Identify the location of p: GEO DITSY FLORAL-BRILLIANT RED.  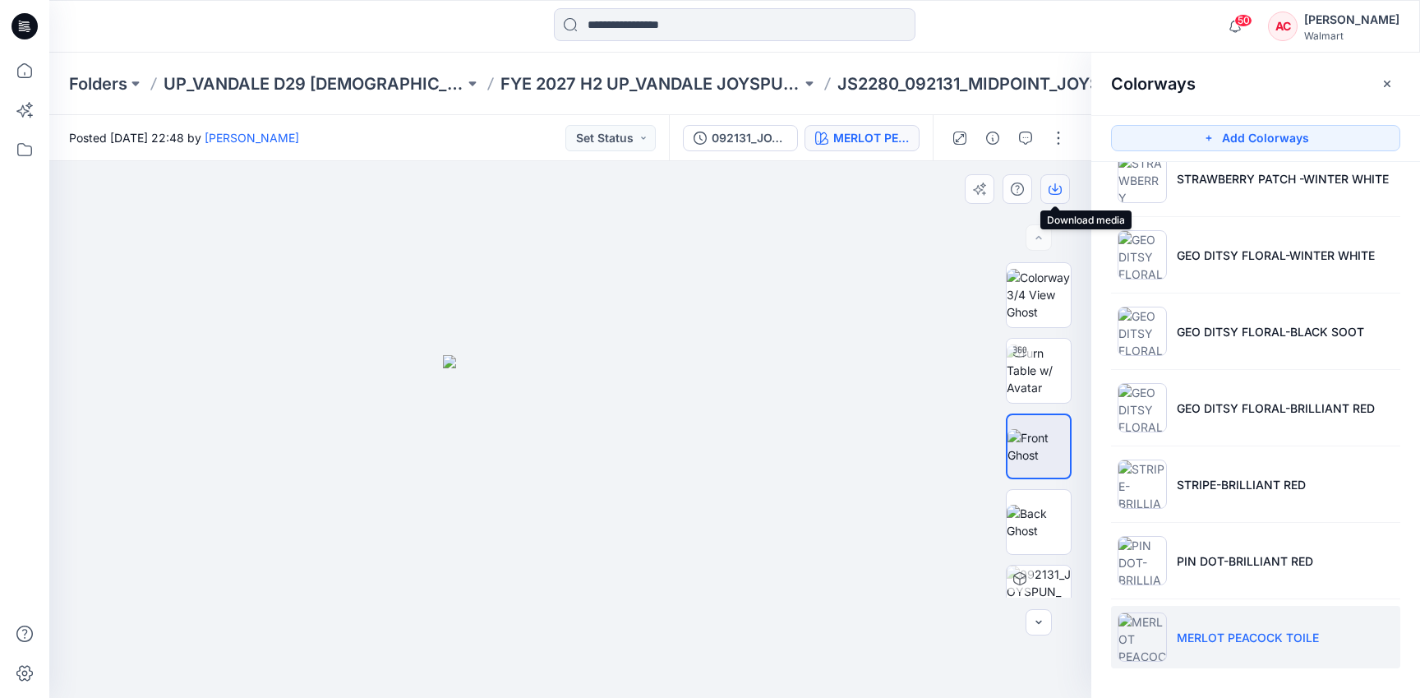
(1275, 408).